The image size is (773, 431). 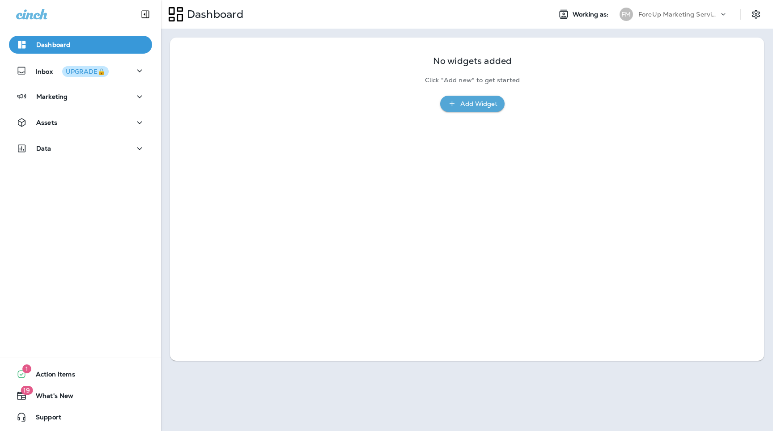 I want to click on div: Add Widget, so click(x=479, y=104).